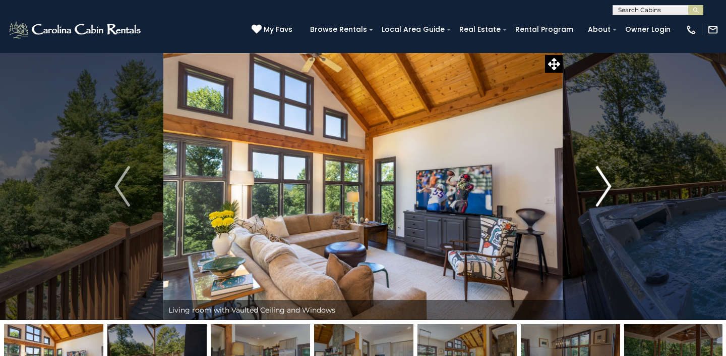 Image resolution: width=726 pixels, height=356 pixels. What do you see at coordinates (604, 186) in the screenshot?
I see `button: Next` at bounding box center [604, 186].